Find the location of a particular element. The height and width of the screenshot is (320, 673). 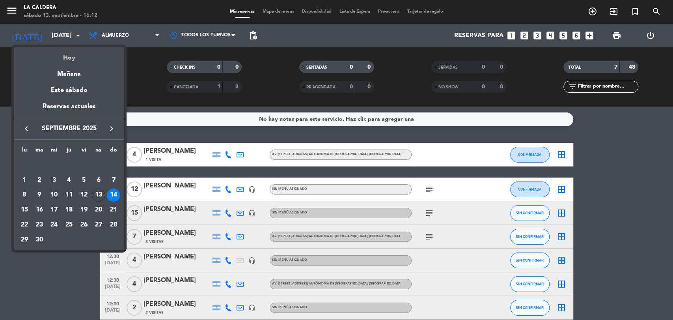

td: 16 de septiembre de 2025 is located at coordinates (39, 210).